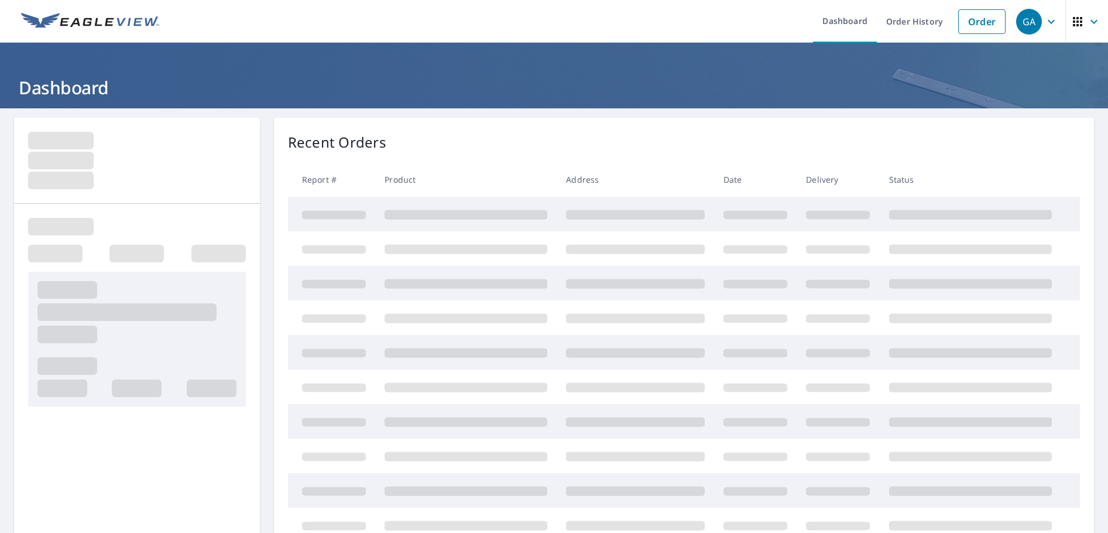  What do you see at coordinates (838, 179) in the screenshot?
I see `th: Delivery` at bounding box center [838, 179].